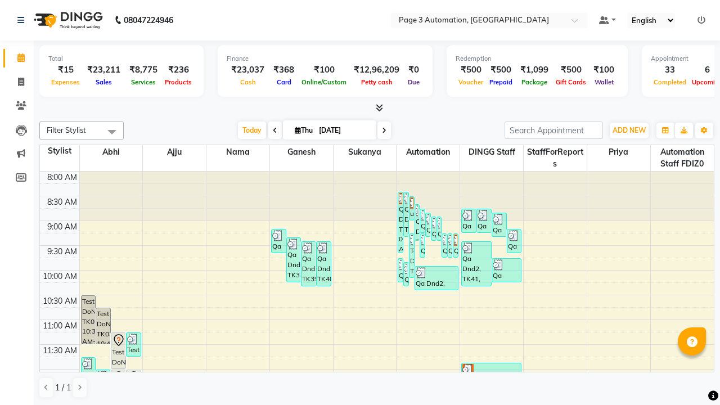 This screenshot has height=405, width=720. Describe the element at coordinates (66, 130) in the screenshot. I see `span: Filter Stylist` at that location.